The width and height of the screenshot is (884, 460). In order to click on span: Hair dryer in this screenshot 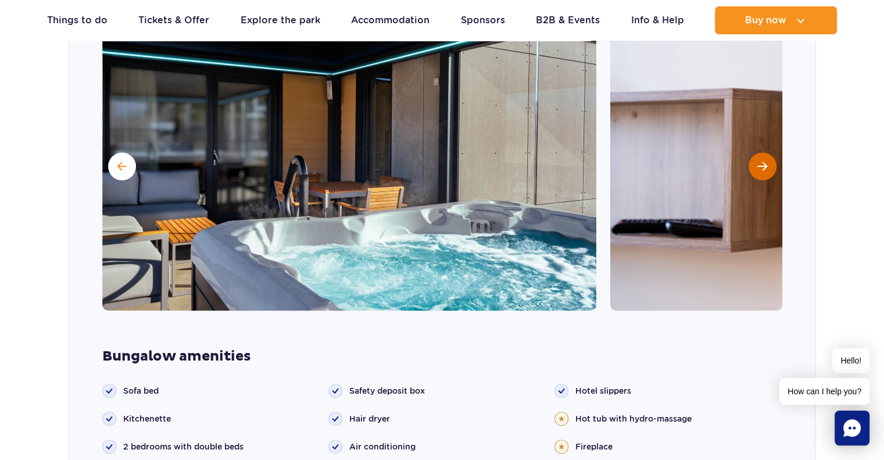, I will do `click(370, 418)`.